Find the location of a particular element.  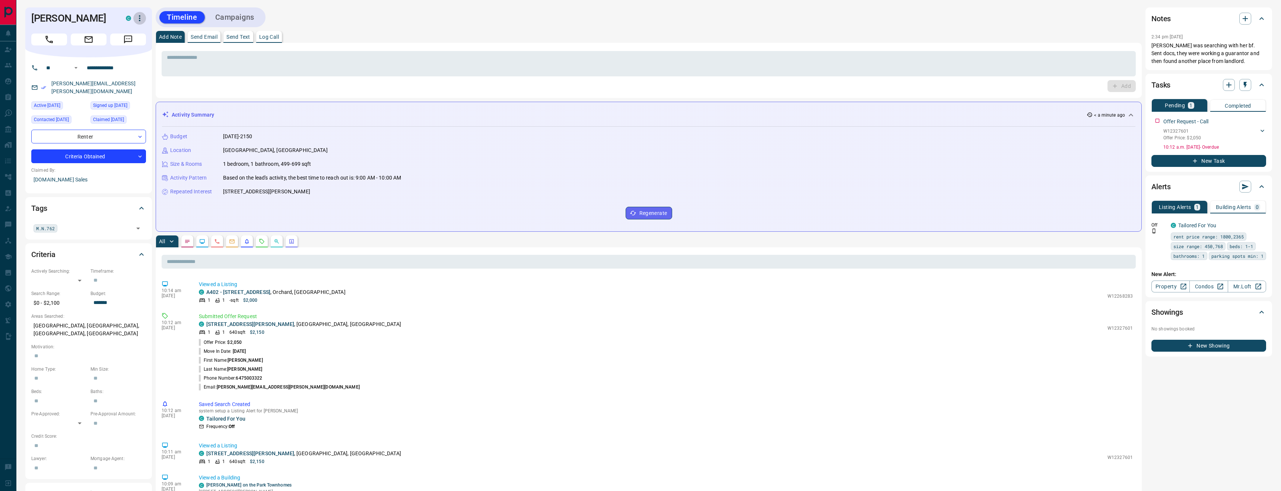

svg: Push Notification Only is located at coordinates (1154, 231).